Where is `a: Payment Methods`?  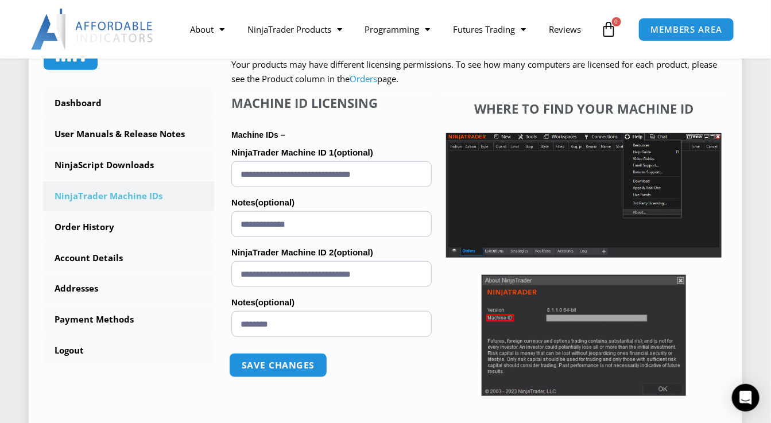
a: Payment Methods is located at coordinates (129, 320).